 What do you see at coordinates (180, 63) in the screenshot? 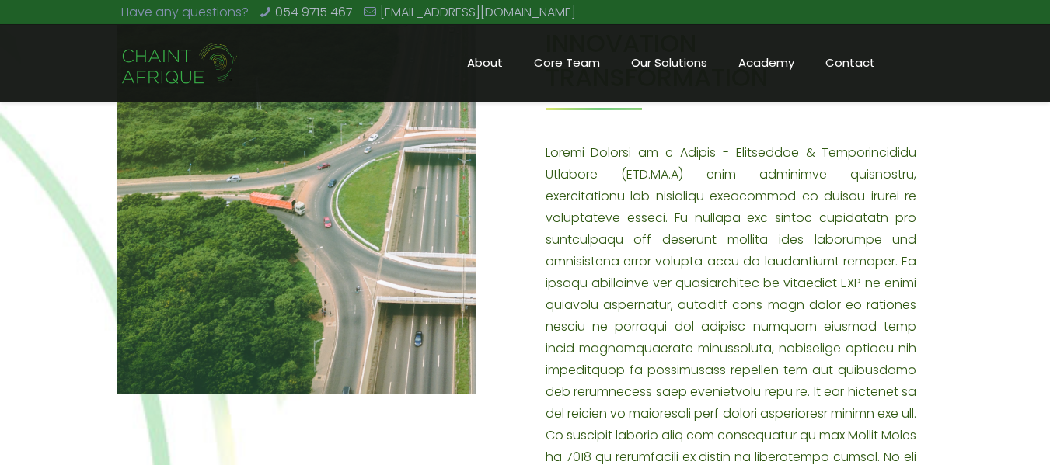
I see `a: Chaint Afrique` at bounding box center [180, 63].